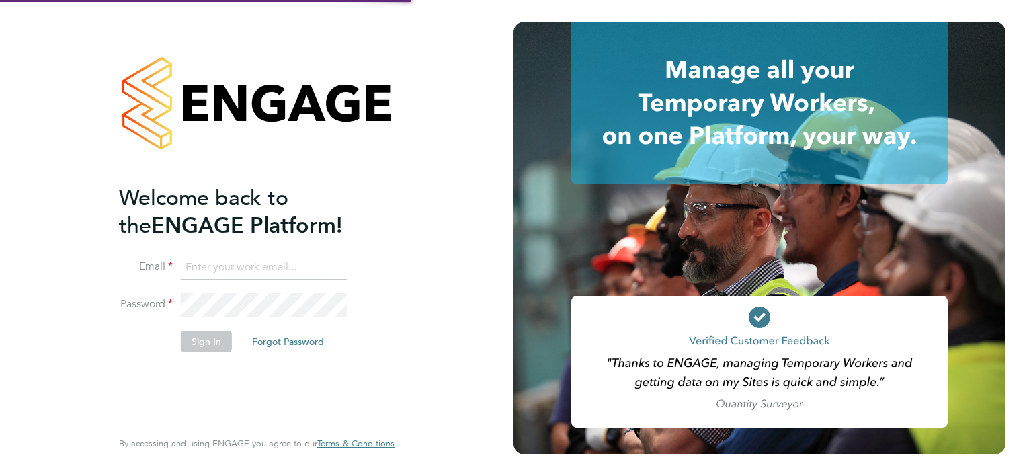 The image size is (1027, 476). What do you see at coordinates (356, 444) in the screenshot?
I see `a: Terms & Conditions` at bounding box center [356, 444].